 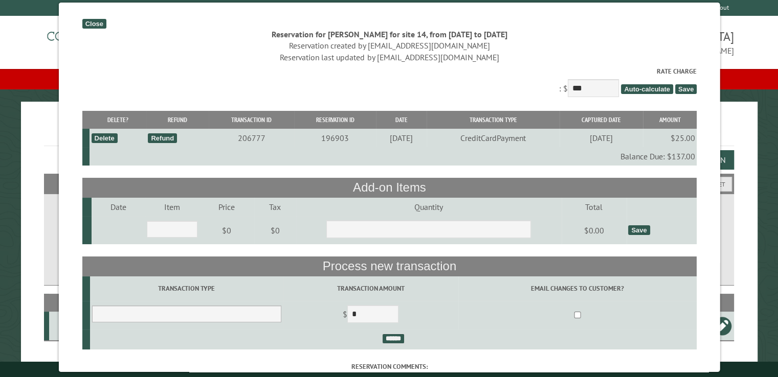 What do you see at coordinates (251, 138) in the screenshot?
I see `td: 206777` at bounding box center [251, 138].